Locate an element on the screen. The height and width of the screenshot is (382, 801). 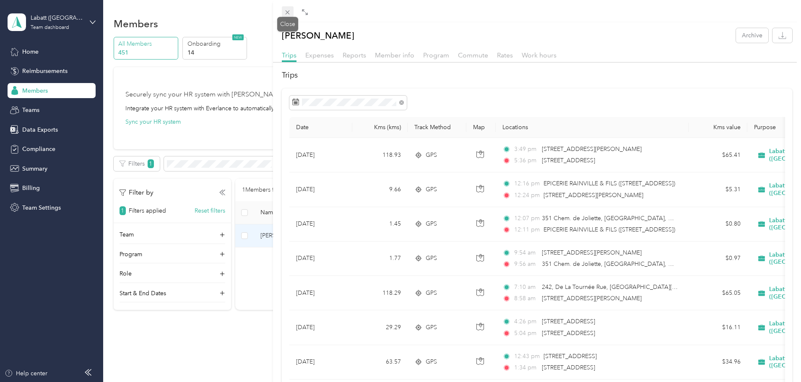
th: Kms value is located at coordinates (718, 128).